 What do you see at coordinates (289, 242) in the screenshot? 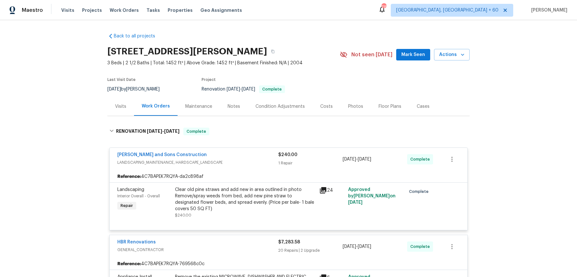
I see `span: $7,283.58` at bounding box center [289, 242].